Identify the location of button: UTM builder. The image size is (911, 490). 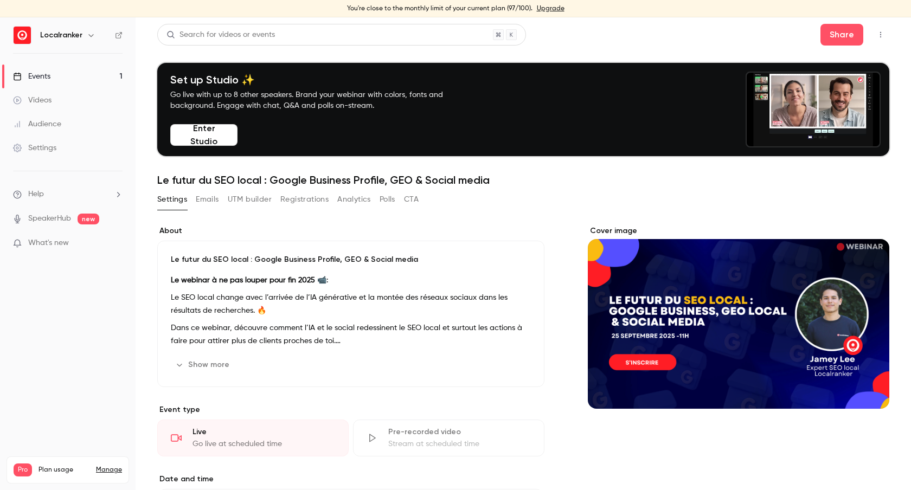
(250, 200).